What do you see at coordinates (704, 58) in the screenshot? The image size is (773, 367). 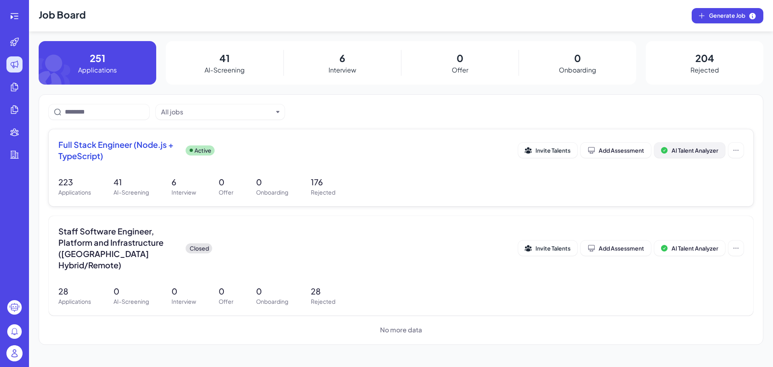 I see `p: 204` at bounding box center [704, 58].